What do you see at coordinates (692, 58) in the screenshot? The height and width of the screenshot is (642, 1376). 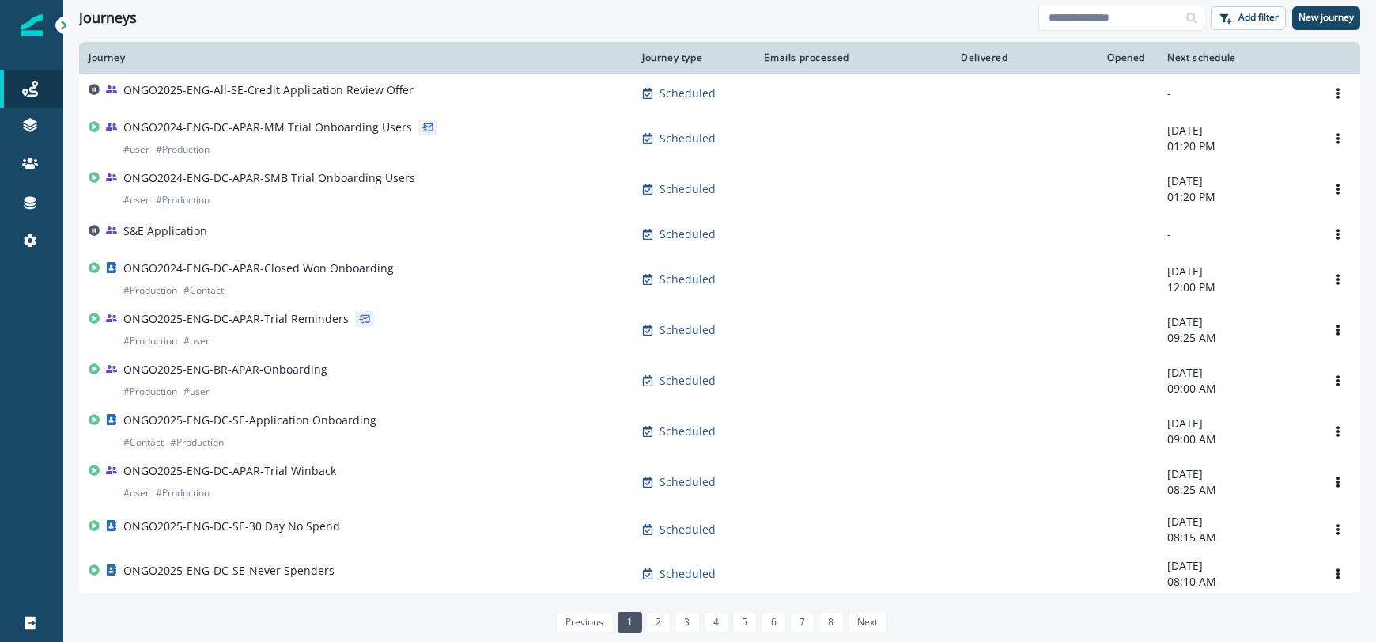 I see `div: Journey type` at bounding box center [692, 58].